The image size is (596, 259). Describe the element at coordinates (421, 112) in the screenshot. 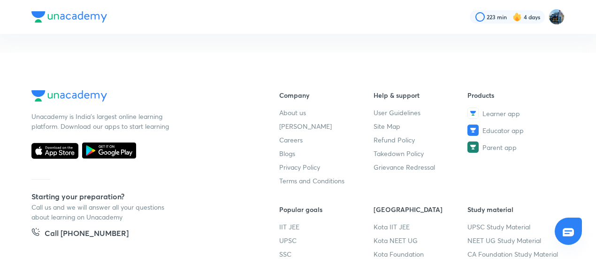

I see `a: User Guidelines` at that location.